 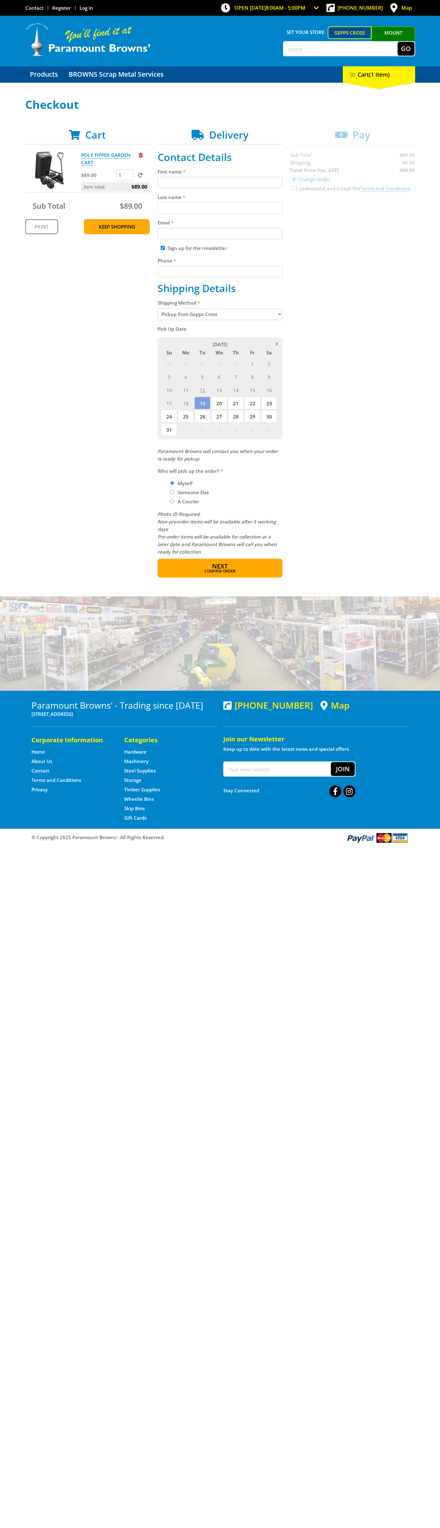 What do you see at coordinates (277, 769) in the screenshot?
I see `input: Your email address` at bounding box center [277, 769].